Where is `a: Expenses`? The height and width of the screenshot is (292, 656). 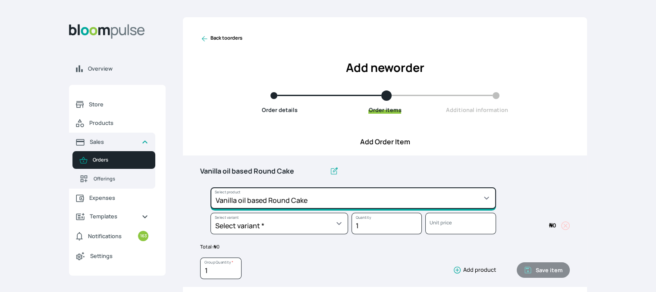
a: Expenses is located at coordinates (112, 198).